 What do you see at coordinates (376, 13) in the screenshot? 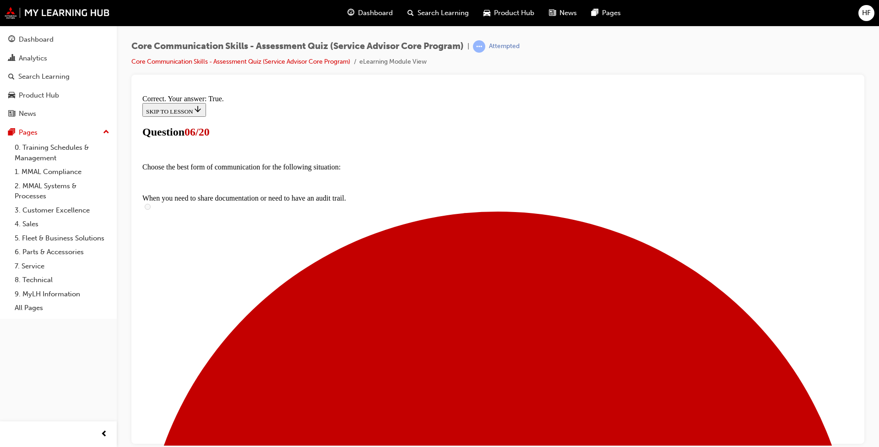
I see `span: Dashboard` at bounding box center [376, 13].